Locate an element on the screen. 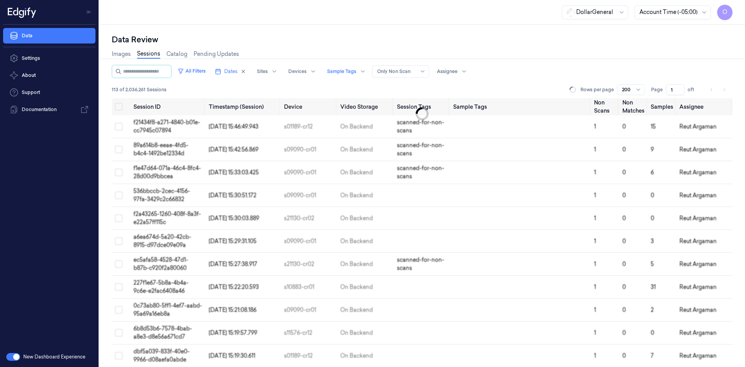 The image size is (745, 367). span: f21434f8-a271-4840-b01e-cc7945c07894 is located at coordinates (167, 126).